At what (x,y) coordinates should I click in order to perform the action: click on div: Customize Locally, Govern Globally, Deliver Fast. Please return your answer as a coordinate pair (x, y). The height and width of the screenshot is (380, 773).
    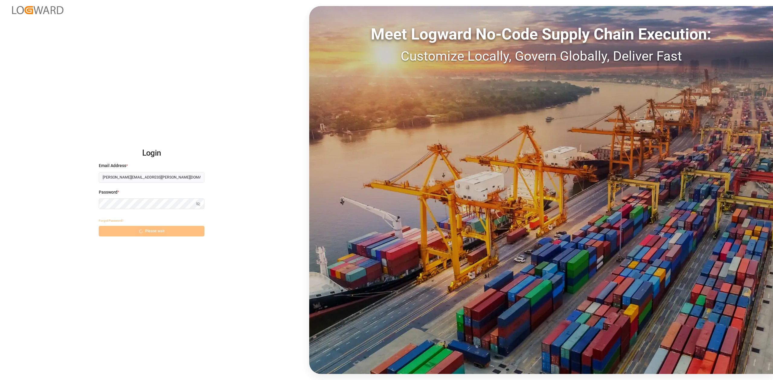
    Looking at the image, I should click on (541, 56).